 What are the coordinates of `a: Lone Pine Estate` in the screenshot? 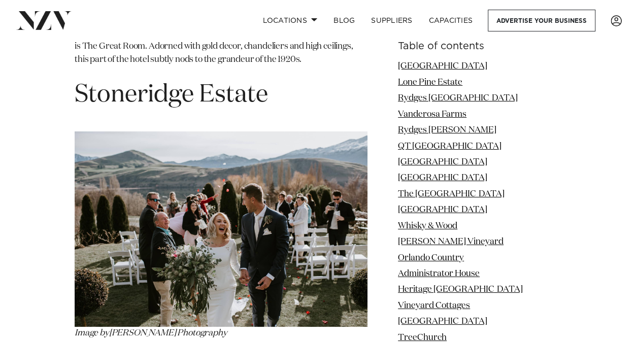 It's located at (430, 82).